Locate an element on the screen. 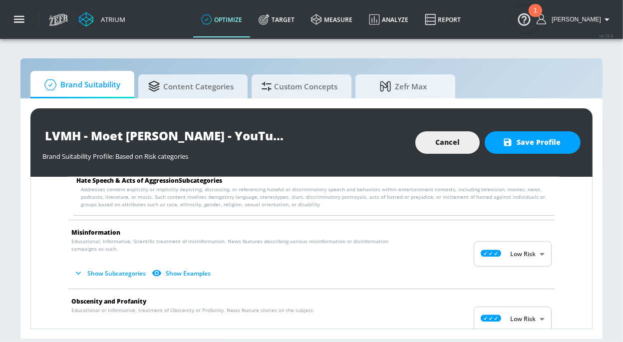  span: Educational or Informative, treatment of Obscenity or Profanity. News feature stories on the subj... is located at coordinates (193, 310).